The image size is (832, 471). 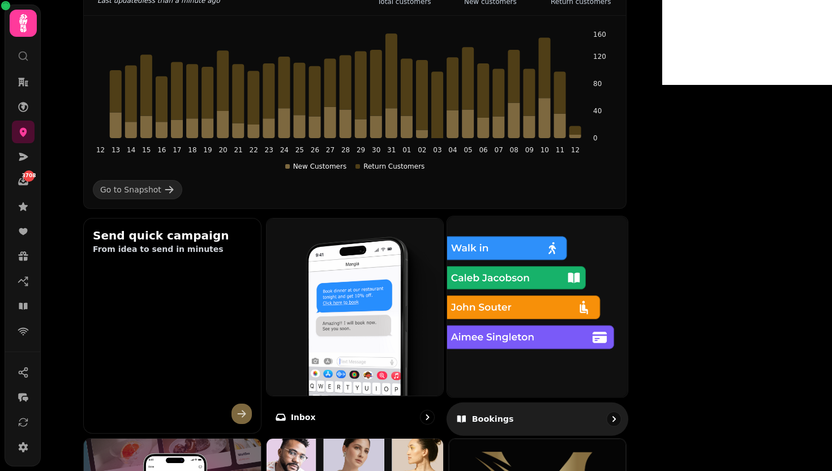 I want to click on h2: Send quick campaign, so click(x=172, y=236).